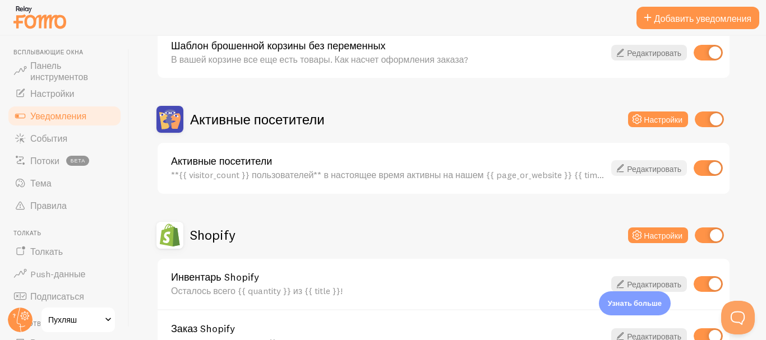 This screenshot has width=766, height=340. I want to click on font: Шаблон брошенной корзины без переменных, so click(278, 45).